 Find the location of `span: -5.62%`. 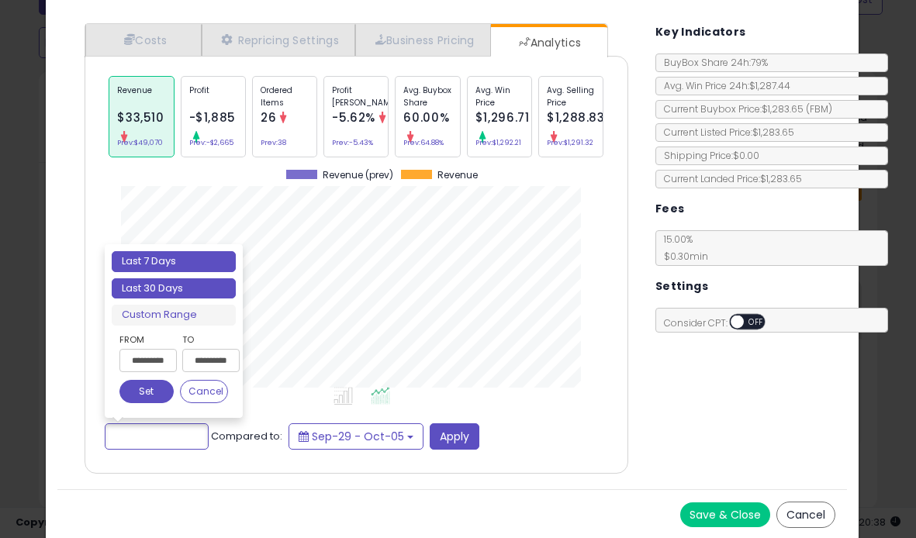

span: -5.62% is located at coordinates (354, 117).